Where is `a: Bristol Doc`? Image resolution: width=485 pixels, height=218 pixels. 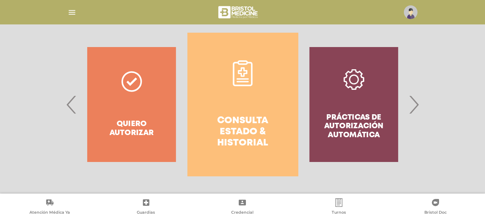
a: Bristol Doc is located at coordinates (435, 207).